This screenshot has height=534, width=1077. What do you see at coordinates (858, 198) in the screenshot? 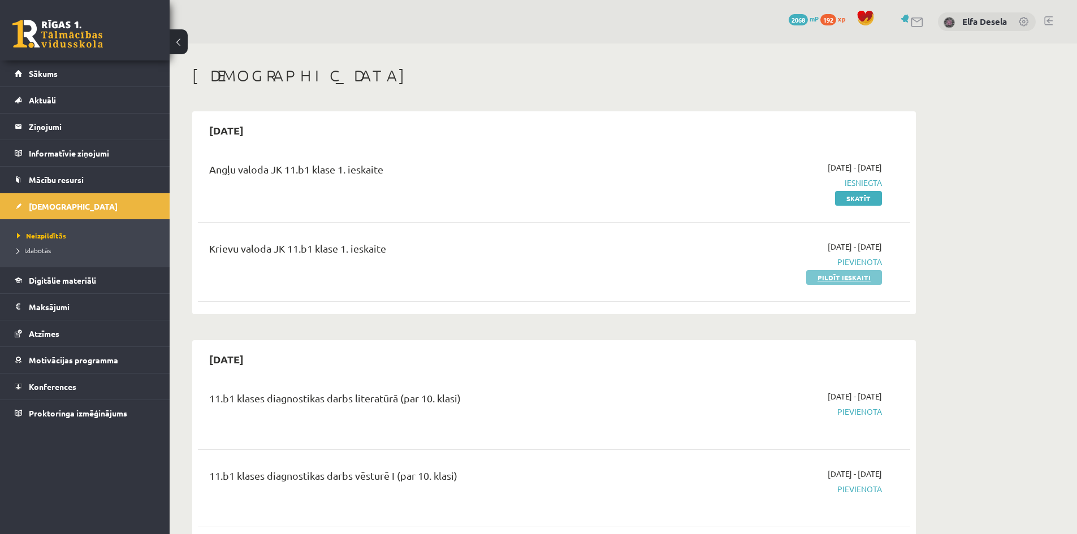
I see `a: Skatīt` at bounding box center [858, 198].